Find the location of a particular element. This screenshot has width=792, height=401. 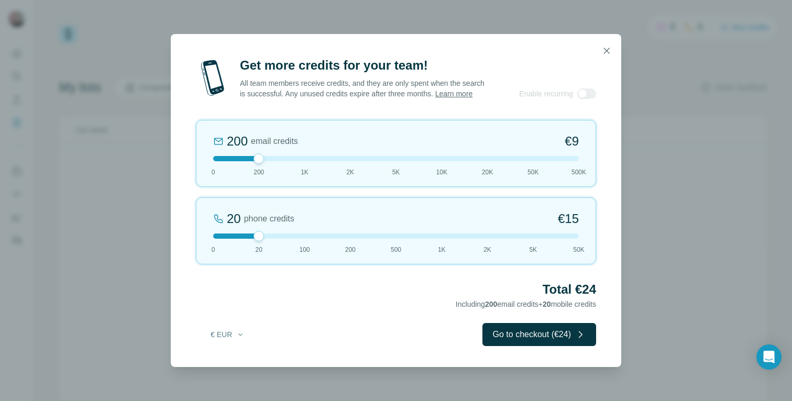

div: Open Intercom Messenger is located at coordinates (769, 357).